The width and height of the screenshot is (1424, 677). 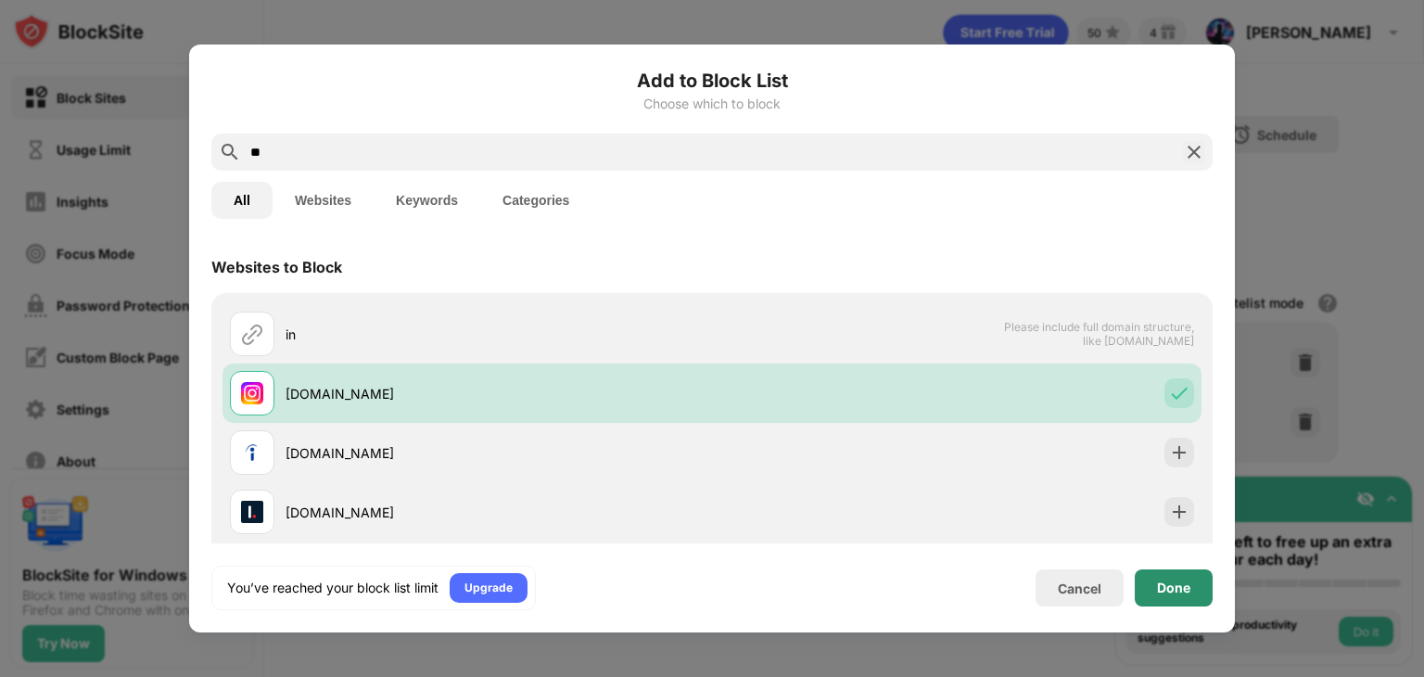 What do you see at coordinates (536, 200) in the screenshot?
I see `button: Categories` at bounding box center [536, 200].